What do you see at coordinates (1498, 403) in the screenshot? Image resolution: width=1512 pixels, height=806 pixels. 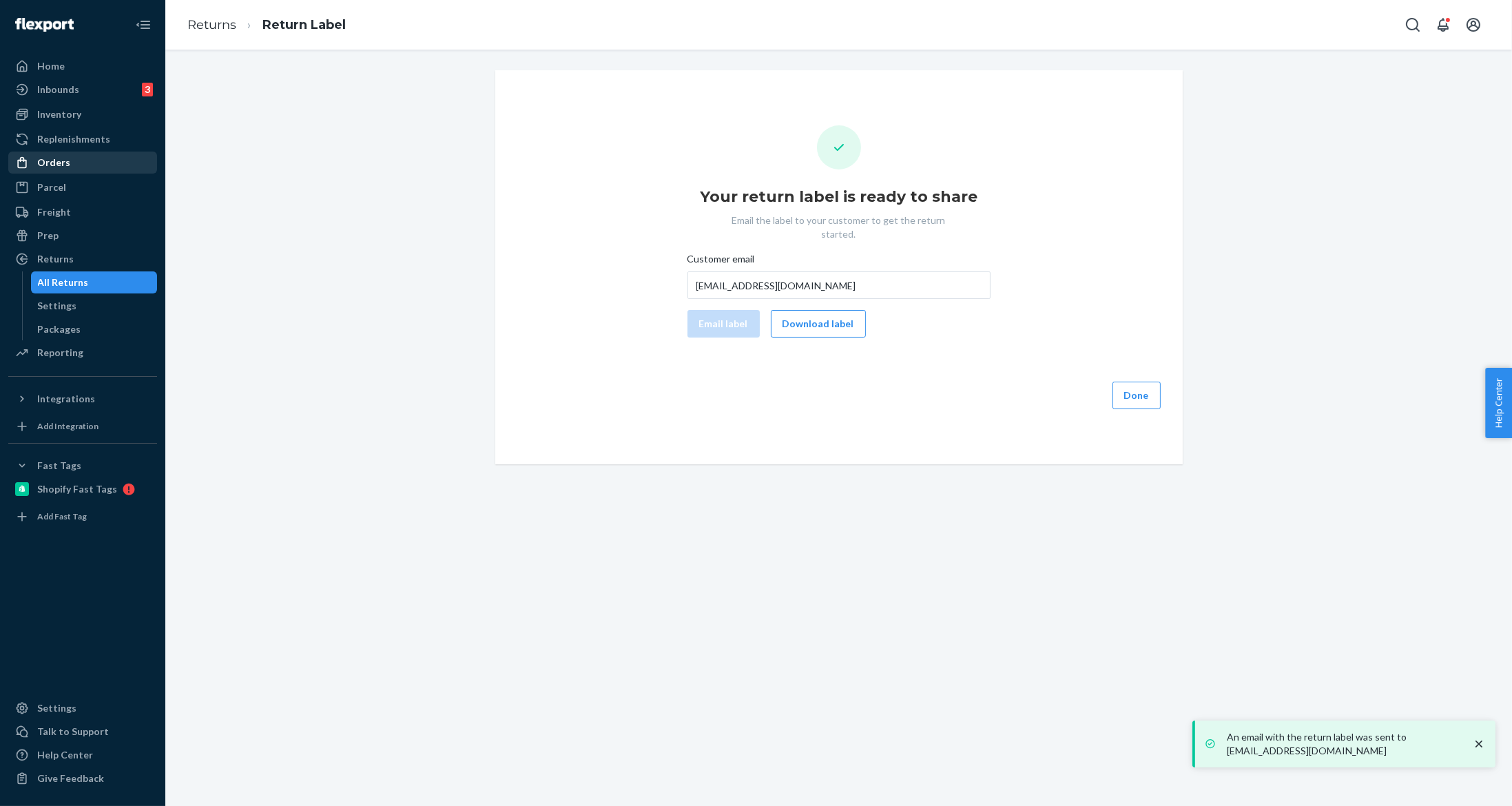 I see `button: Help Center` at bounding box center [1498, 403].